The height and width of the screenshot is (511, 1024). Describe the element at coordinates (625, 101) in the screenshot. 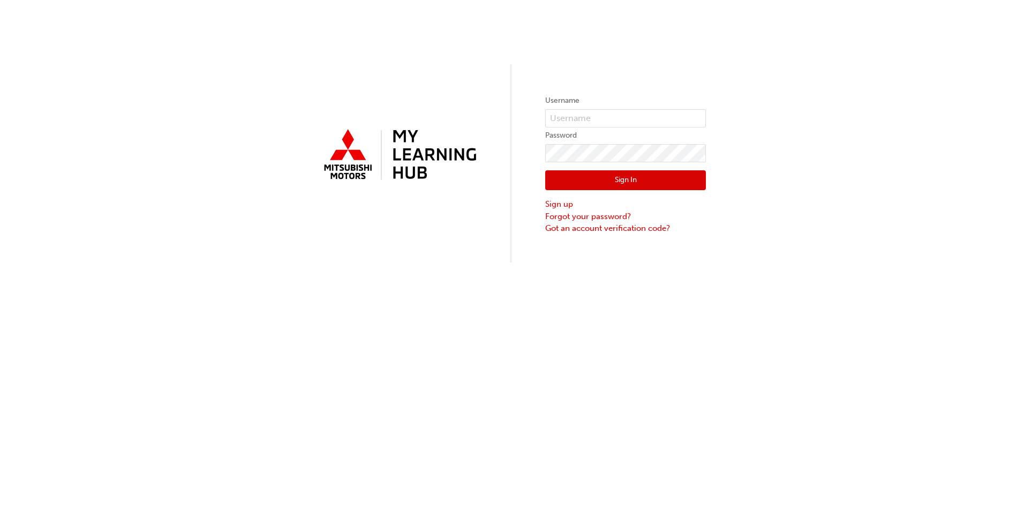

I see `label: Username` at that location.